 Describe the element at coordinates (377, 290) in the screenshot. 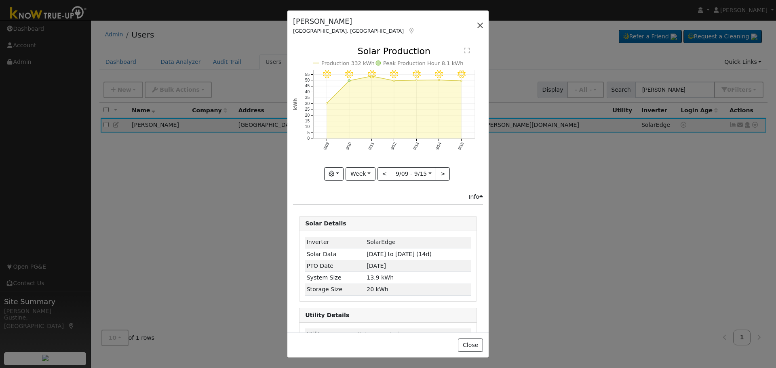

I see `span: 20 kWh` at that location.